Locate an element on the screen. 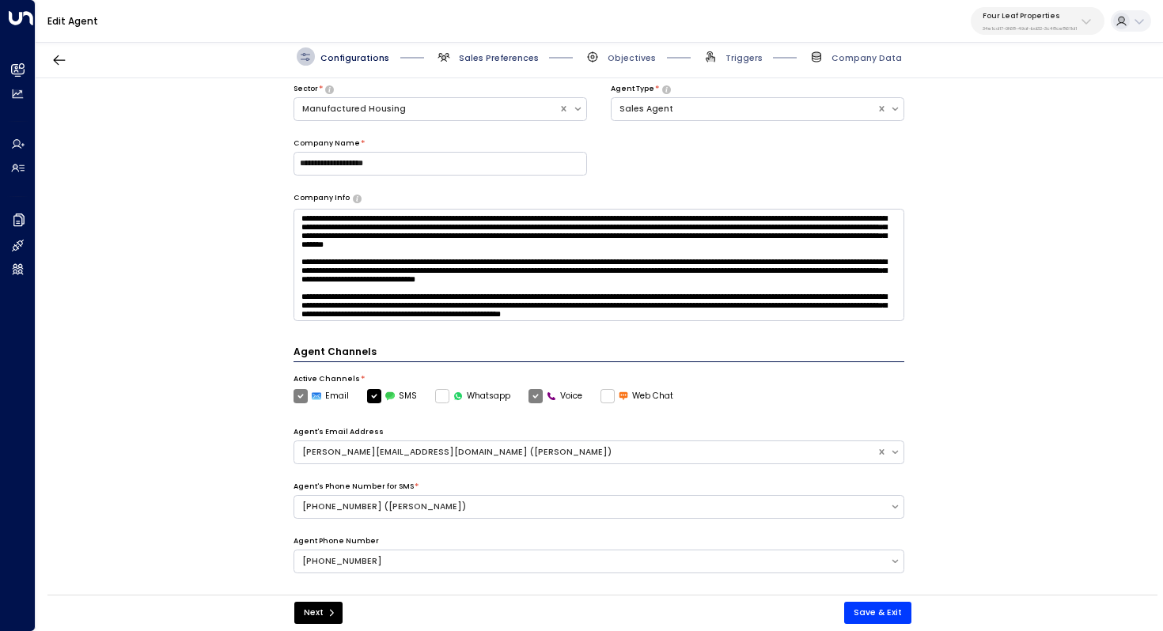 This screenshot has width=1163, height=631. p: Four Leaf Properties is located at coordinates (1029, 16).